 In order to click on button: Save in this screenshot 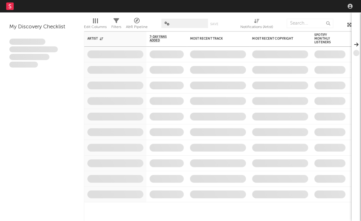, I will do `click(214, 24)`.